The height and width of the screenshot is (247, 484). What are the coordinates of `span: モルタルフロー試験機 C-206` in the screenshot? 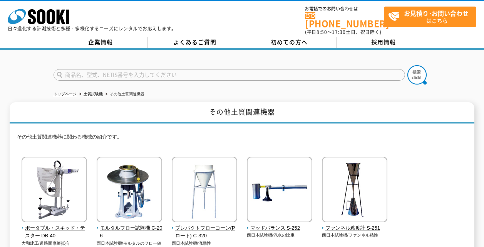 It's located at (129, 232).